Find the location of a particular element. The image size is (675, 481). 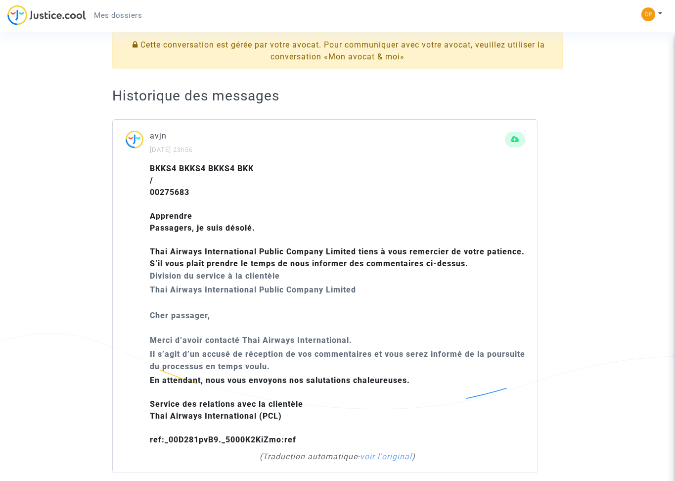

div: Service des relations avec la clientèle is located at coordinates (337, 422).